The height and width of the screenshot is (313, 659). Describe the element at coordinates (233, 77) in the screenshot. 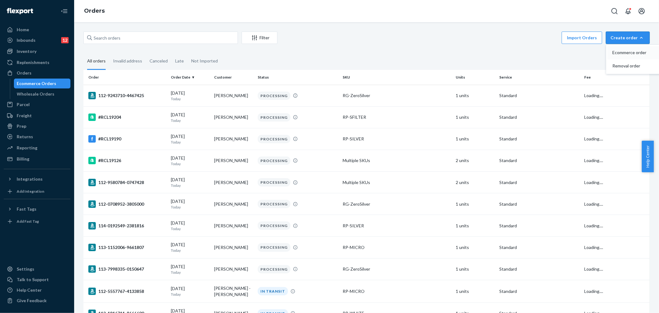

I see `div: Customer` at that location.